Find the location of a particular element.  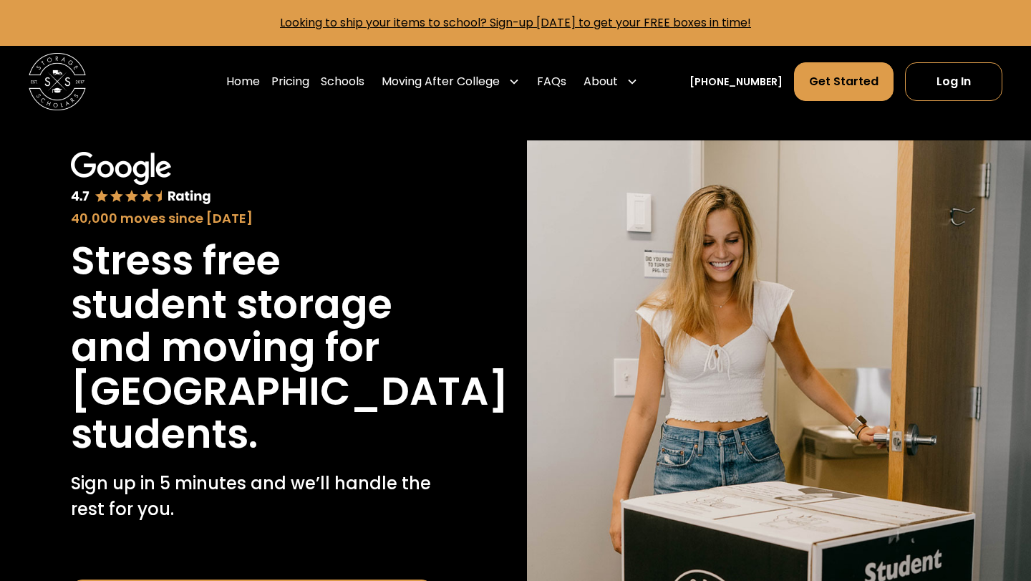

a: Log In is located at coordinates (954, 82).